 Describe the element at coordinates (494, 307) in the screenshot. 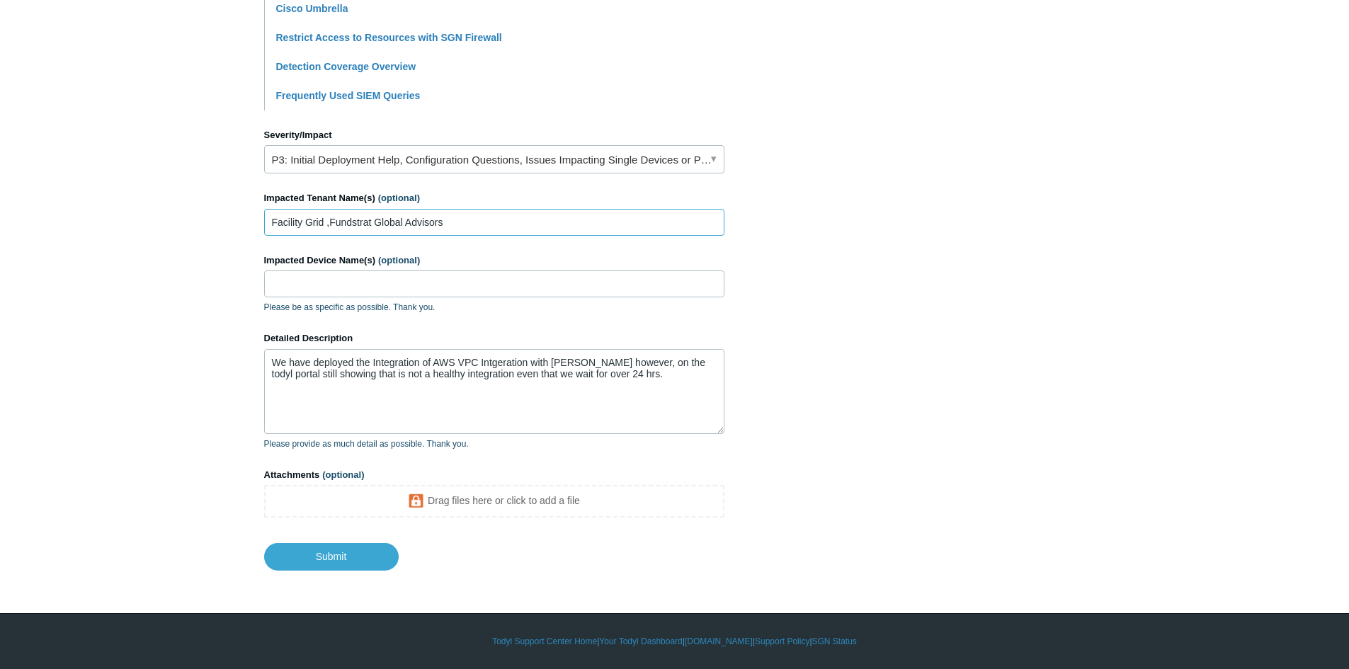

I see `p: Please be as specific as possible. Thank you.` at that location.